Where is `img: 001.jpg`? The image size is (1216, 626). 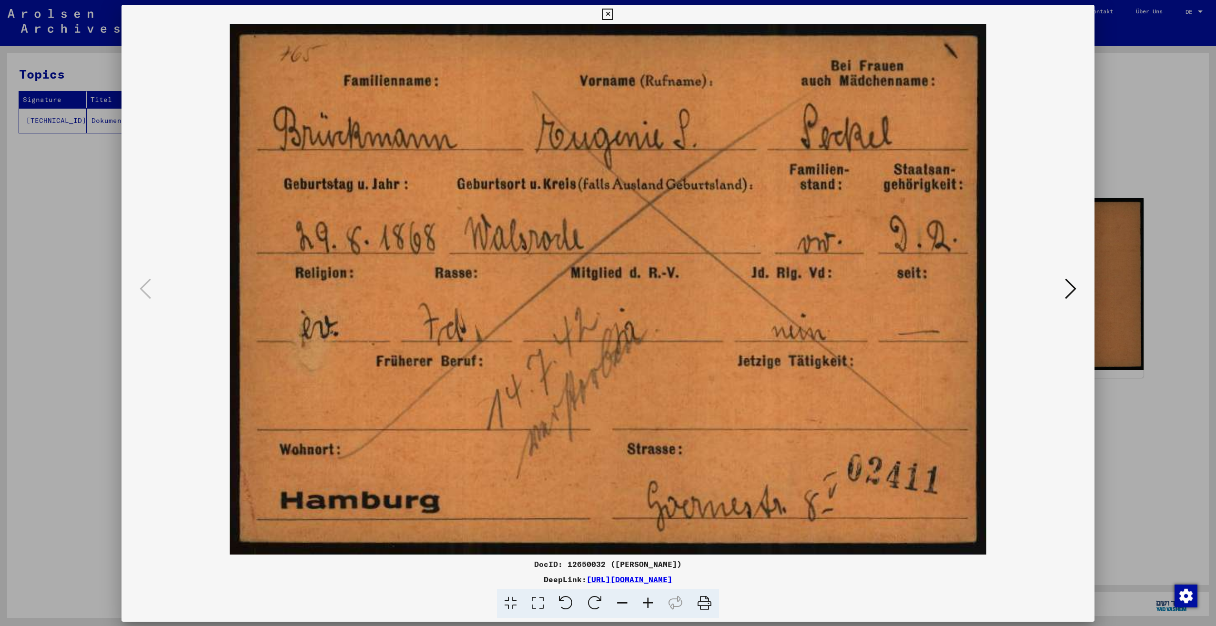 img: 001.jpg is located at coordinates (608, 289).